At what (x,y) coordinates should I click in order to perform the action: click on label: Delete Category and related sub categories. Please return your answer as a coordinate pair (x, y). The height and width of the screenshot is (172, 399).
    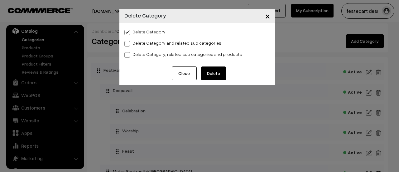
    Looking at the image, I should click on (173, 43).